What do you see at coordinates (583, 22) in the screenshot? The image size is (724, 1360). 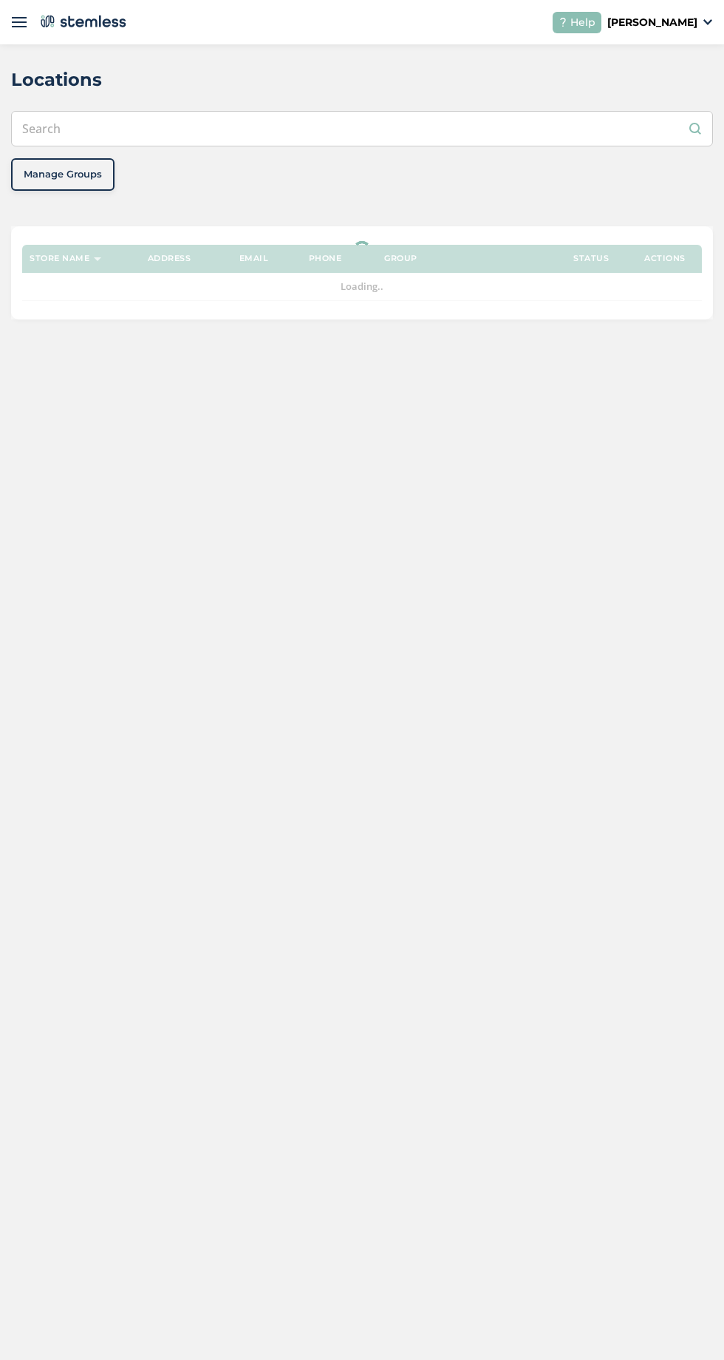 I see `span: Help` at bounding box center [583, 22].